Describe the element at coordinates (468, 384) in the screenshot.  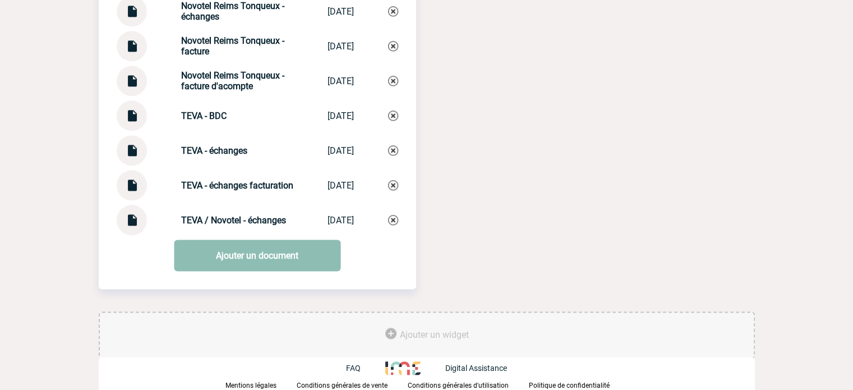
I see `a: Conditions générales d'utilisation` at that location.